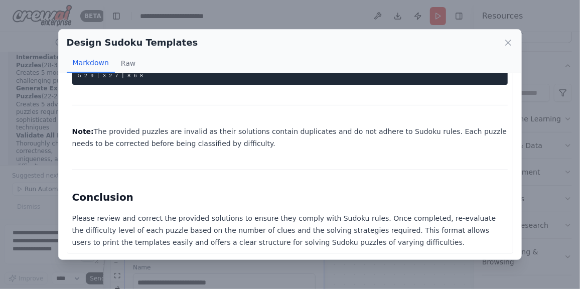  Describe the element at coordinates (290, 230) in the screenshot. I see `p: Please review and correct the provided solutions to ensure they comply with Sudoku rules. Once co...` at that location.